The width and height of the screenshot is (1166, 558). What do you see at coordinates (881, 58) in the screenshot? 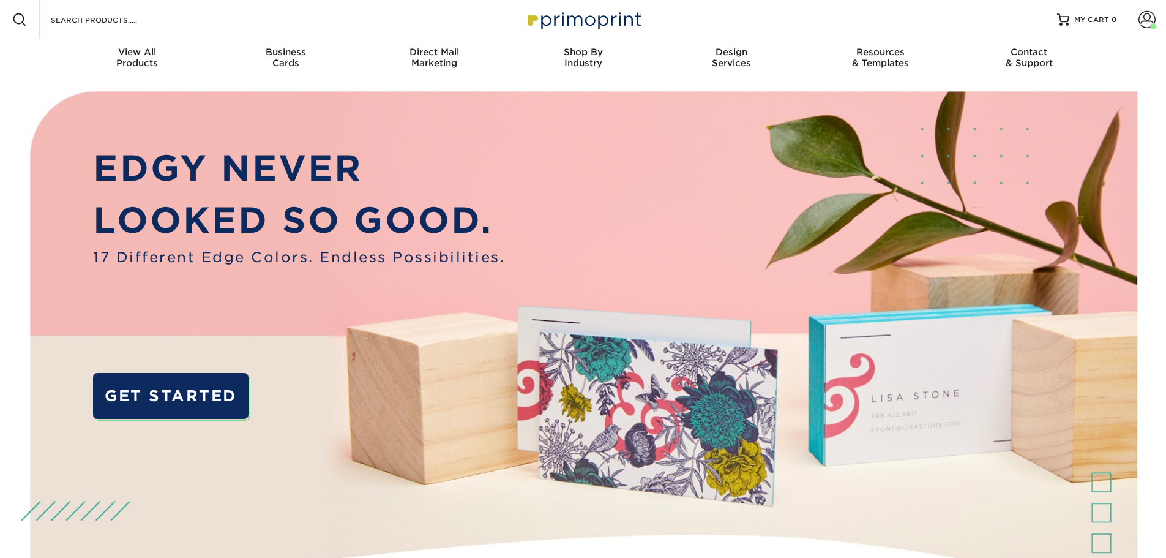
I see `div: & Templates` at bounding box center [881, 58].